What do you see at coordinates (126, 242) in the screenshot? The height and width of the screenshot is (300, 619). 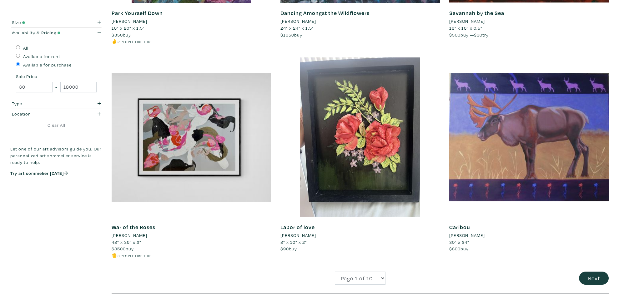 I see `span: 48" x 36" x 2"` at bounding box center [126, 242].